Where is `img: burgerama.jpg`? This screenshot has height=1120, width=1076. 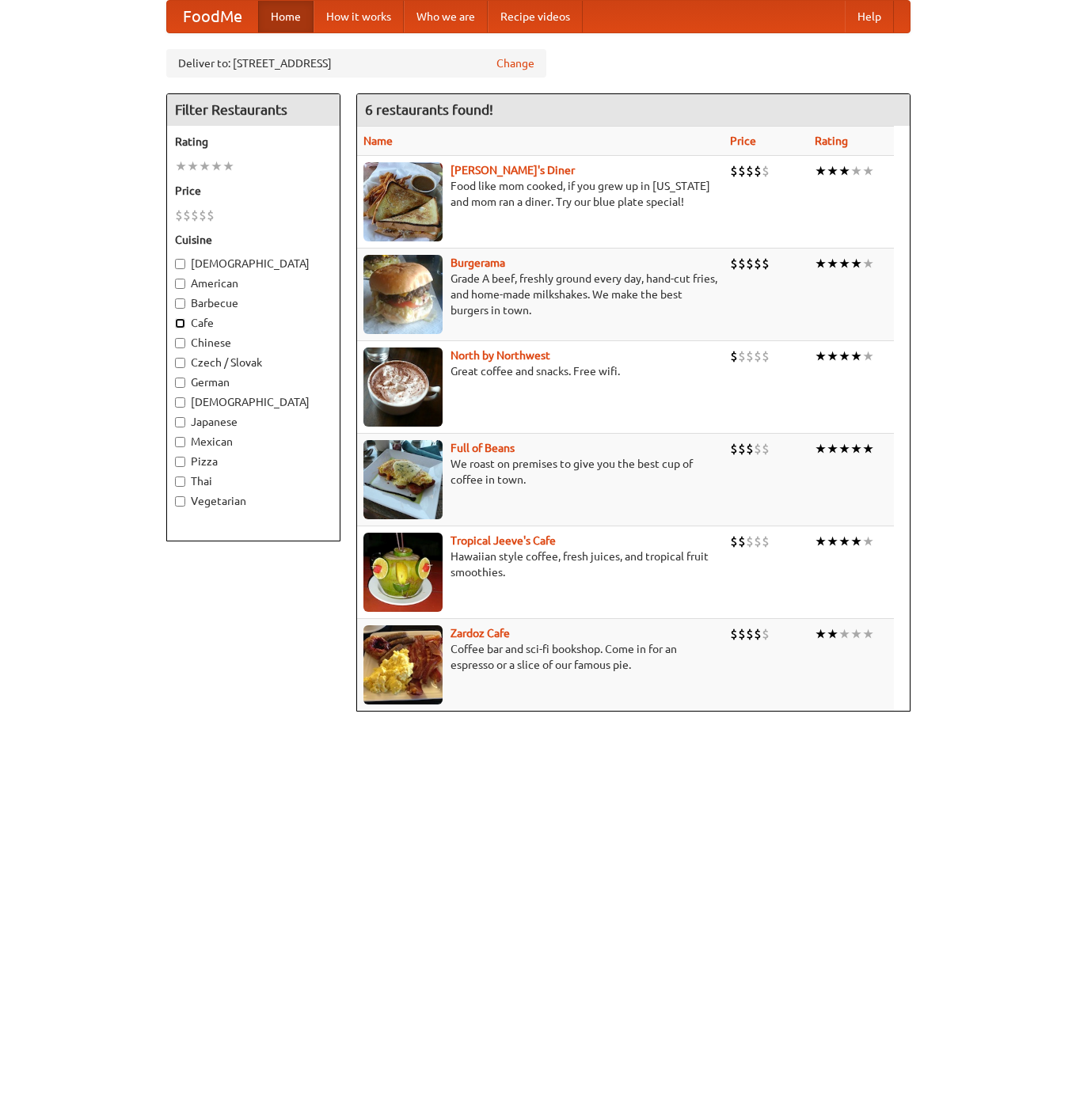 img: burgerama.jpg is located at coordinates (403, 295).